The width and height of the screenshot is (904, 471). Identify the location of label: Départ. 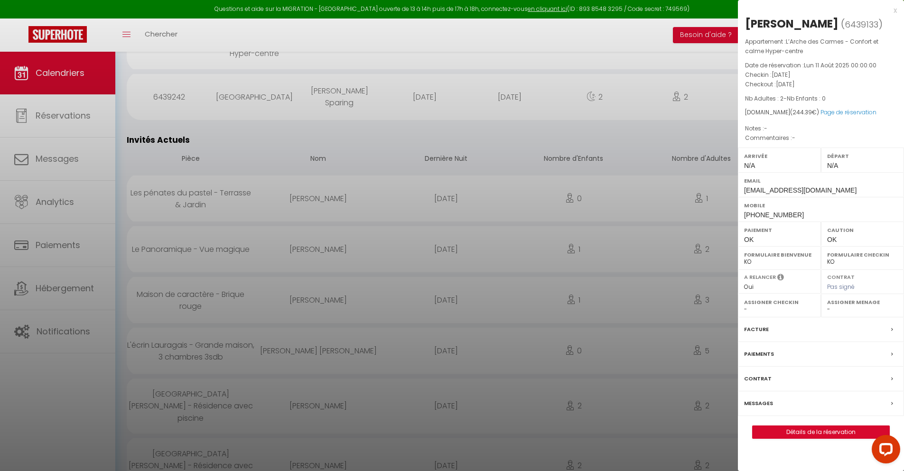
(862, 156).